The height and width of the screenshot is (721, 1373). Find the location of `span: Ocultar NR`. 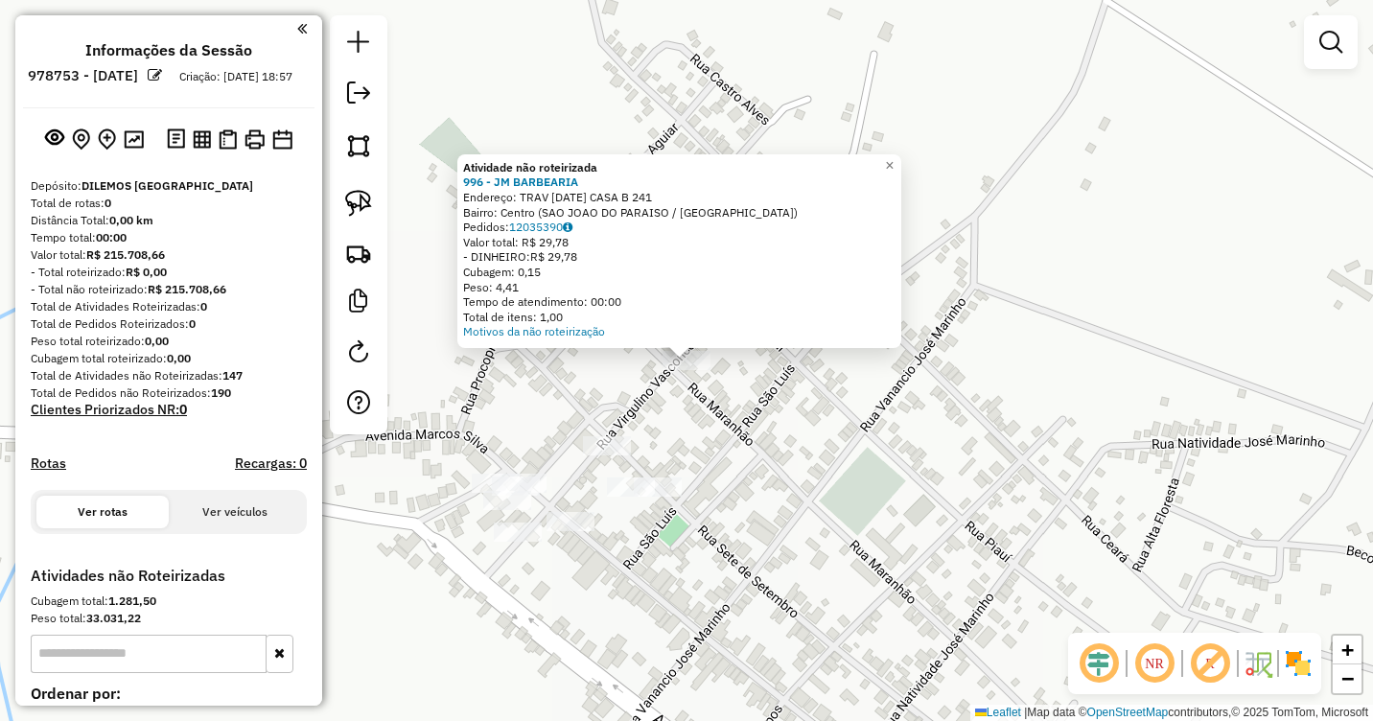

span: Ocultar NR is located at coordinates (1155, 664).